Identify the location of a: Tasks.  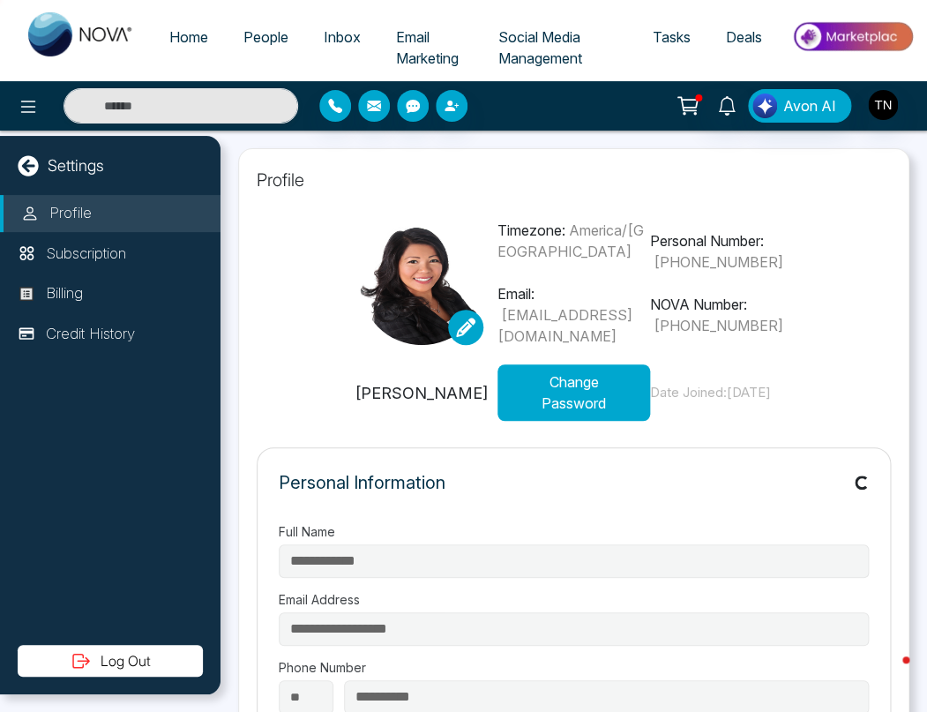
(671, 37).